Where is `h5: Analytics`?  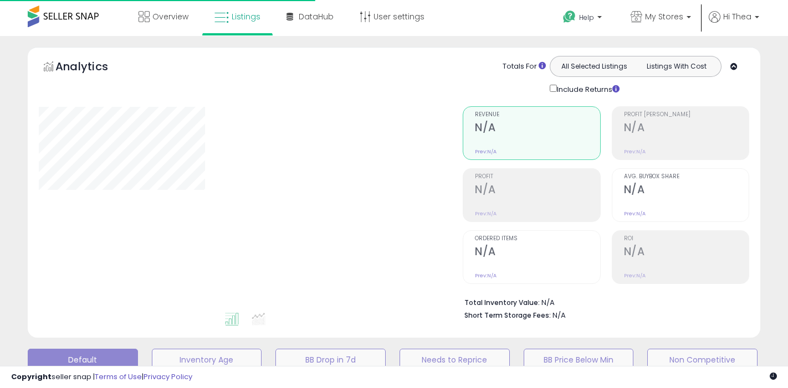
h5: Analytics is located at coordinates (92, 68).